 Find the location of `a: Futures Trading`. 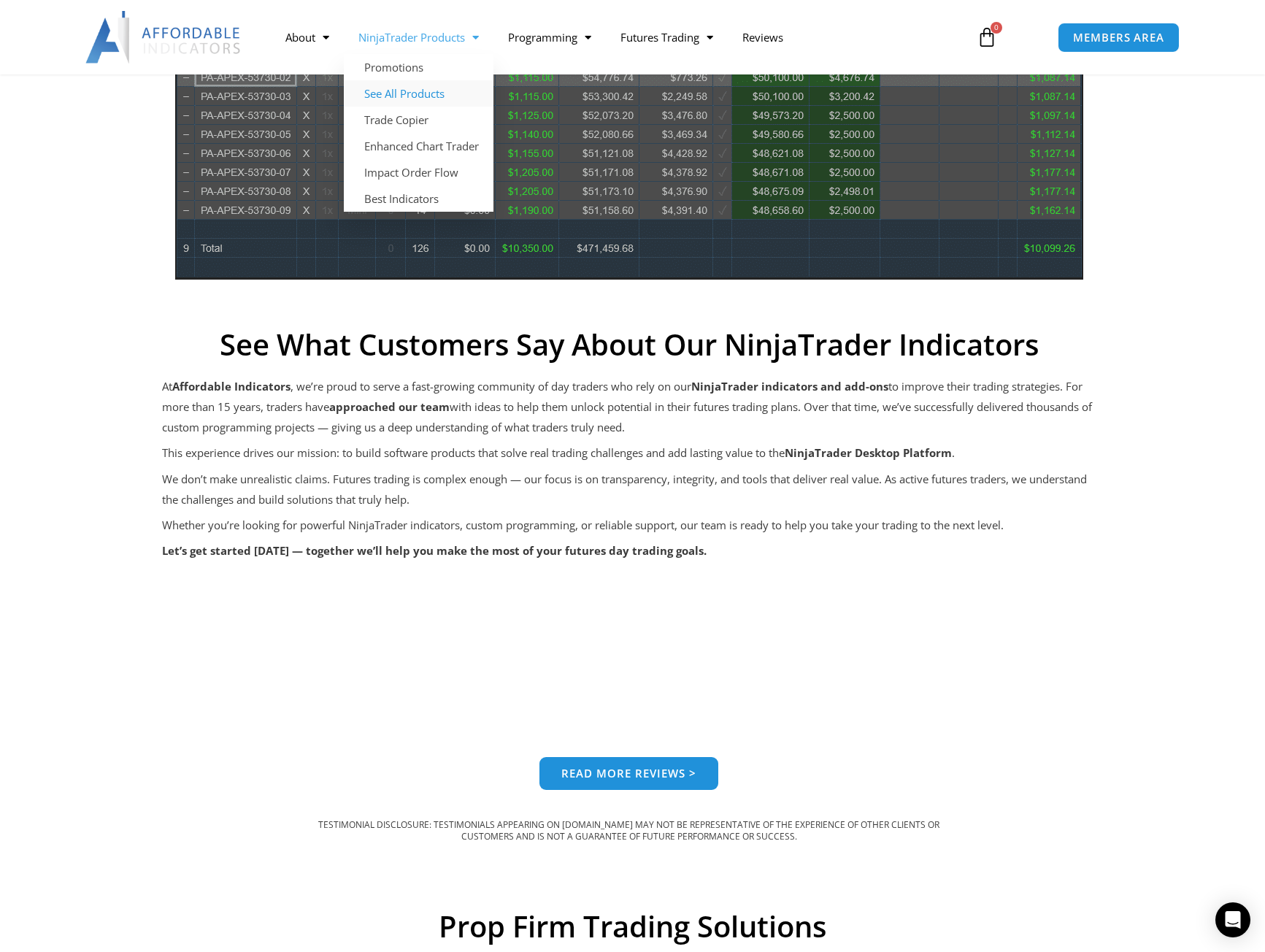

a: Futures Trading is located at coordinates (667, 37).